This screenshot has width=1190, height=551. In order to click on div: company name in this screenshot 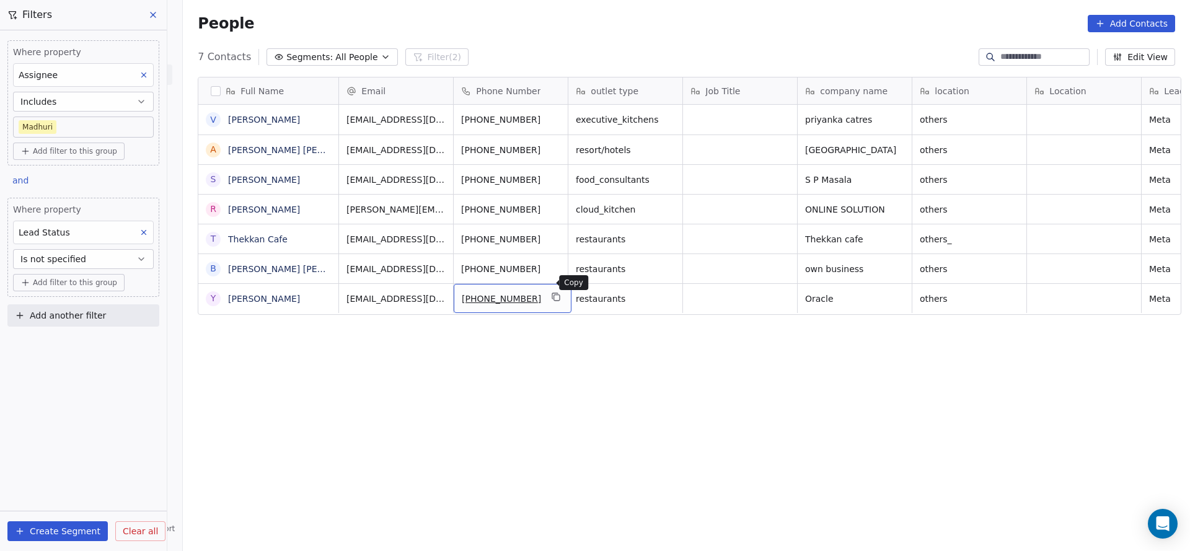, I will do `click(855, 91)`.